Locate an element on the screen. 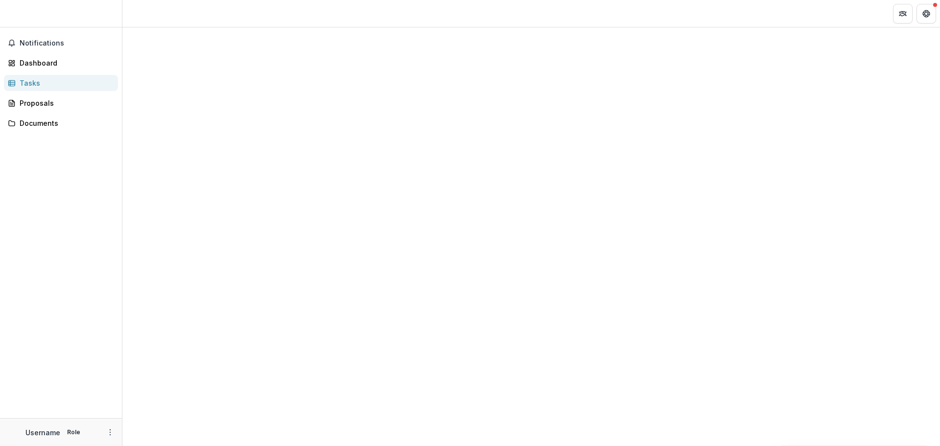 The width and height of the screenshot is (940, 446). a: Dashboard is located at coordinates (61, 63).